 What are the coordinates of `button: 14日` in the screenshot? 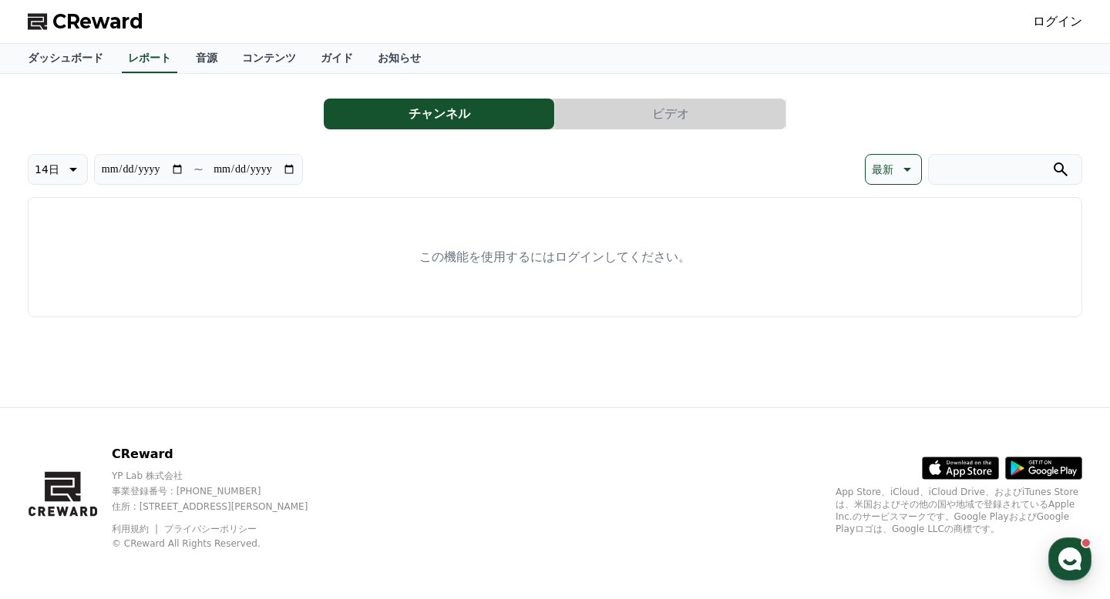 It's located at (58, 170).